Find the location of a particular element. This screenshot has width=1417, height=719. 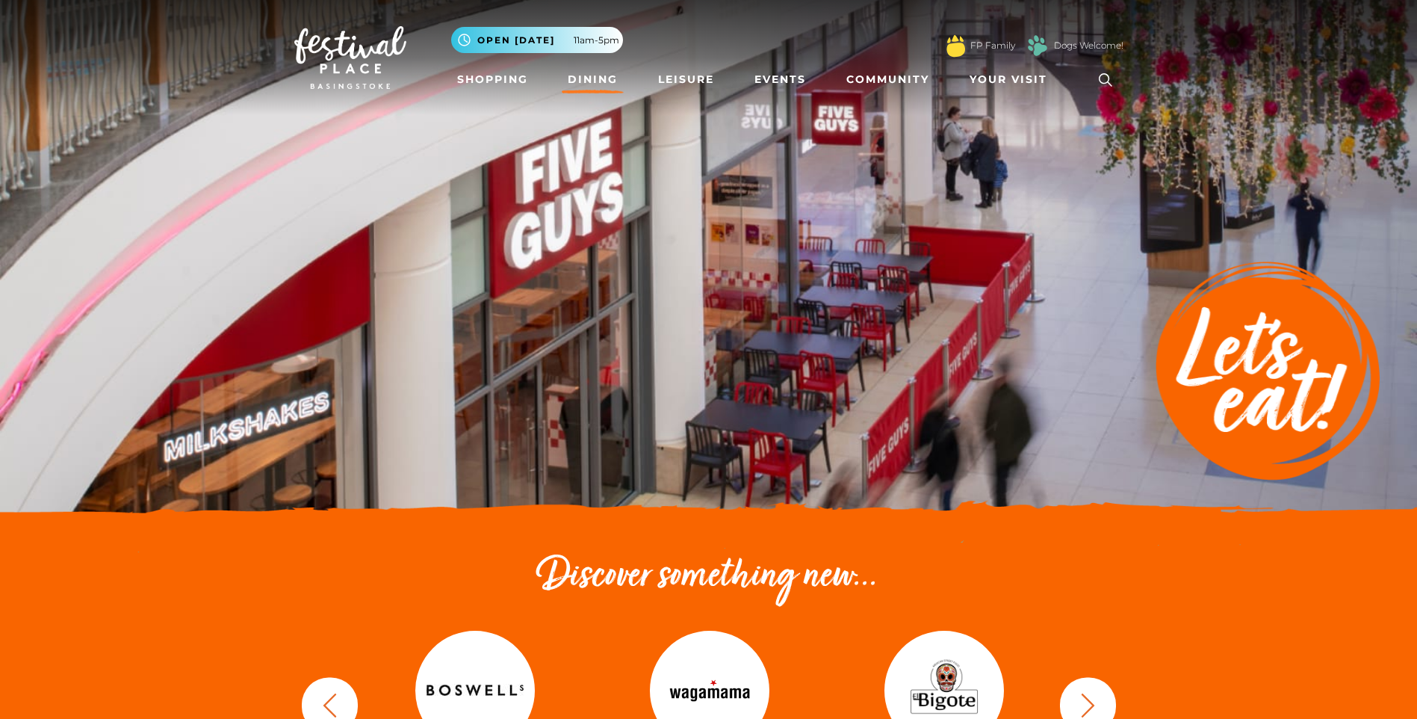

a: Events is located at coordinates (780, 79).